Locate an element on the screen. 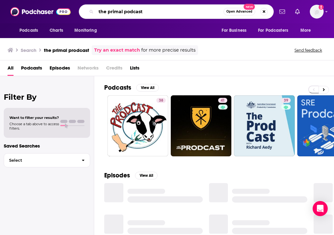 Image resolution: width=334 pixels, height=235 pixels. span: Logged in as alignPR is located at coordinates (317, 12).